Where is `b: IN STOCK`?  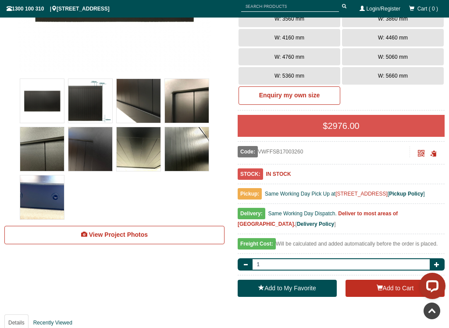
b: IN STOCK is located at coordinates (278, 174).